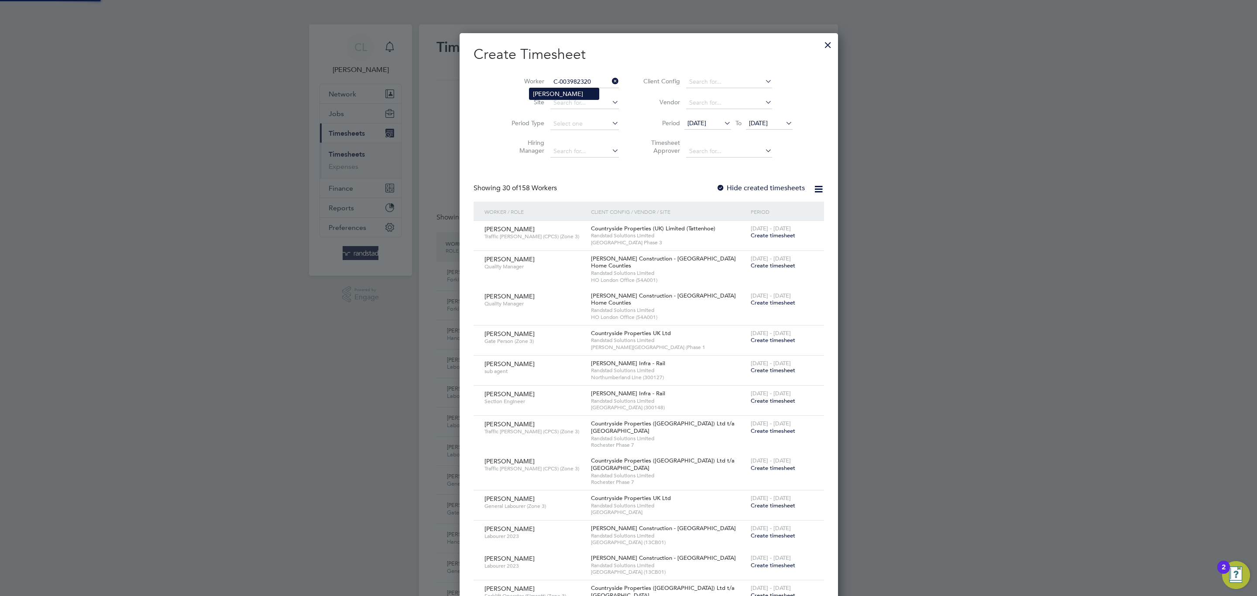  Describe the element at coordinates (534, 402) in the screenshot. I see `span: Section Engineer` at that location.